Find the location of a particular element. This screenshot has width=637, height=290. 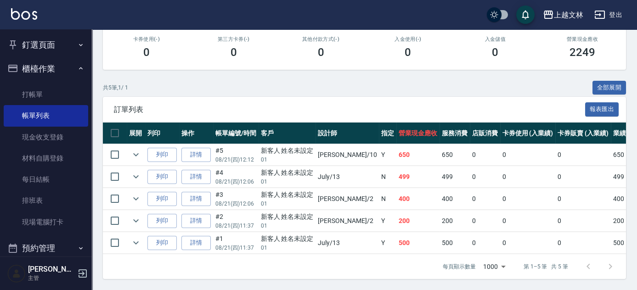

p: 主管 is located at coordinates (51, 278).